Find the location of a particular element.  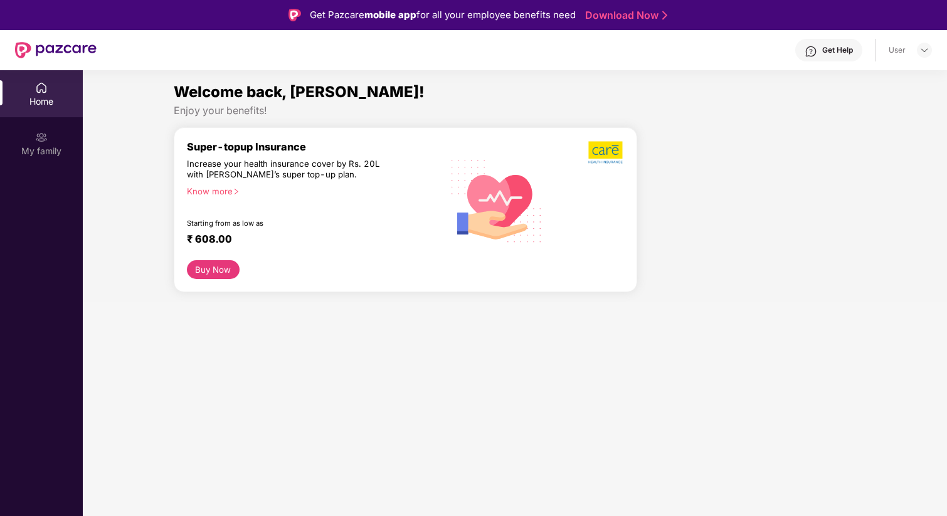

a: Download Now is located at coordinates (624, 15).